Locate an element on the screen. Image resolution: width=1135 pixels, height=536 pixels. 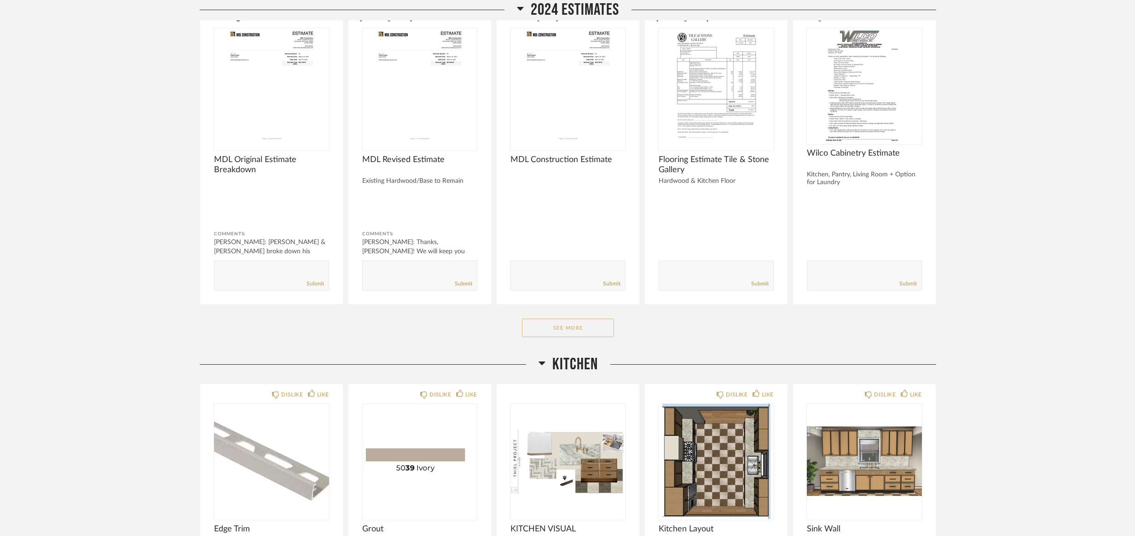
span: Kitchen Layout is located at coordinates (716, 529).